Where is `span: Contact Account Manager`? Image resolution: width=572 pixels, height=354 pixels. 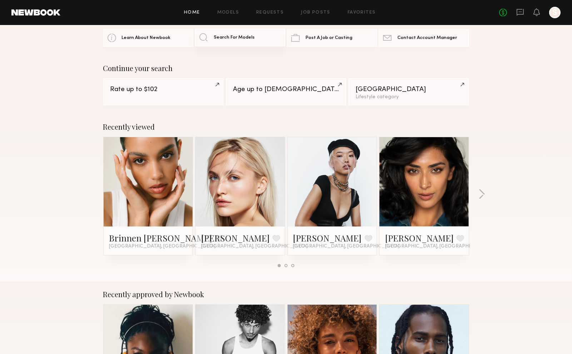
span: Contact Account Manager is located at coordinates (427, 38).